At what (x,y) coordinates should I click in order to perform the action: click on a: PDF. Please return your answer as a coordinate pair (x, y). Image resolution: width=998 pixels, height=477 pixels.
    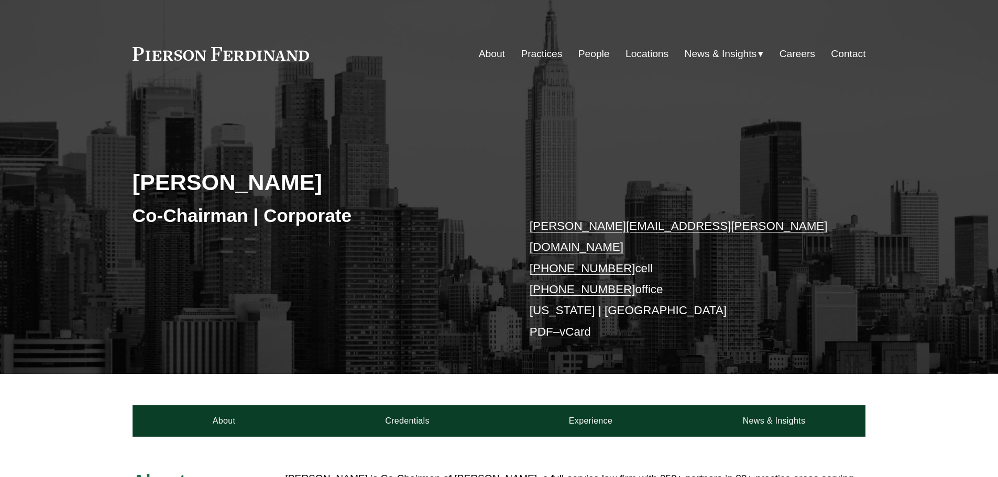
    Looking at the image, I should click on (541, 332).